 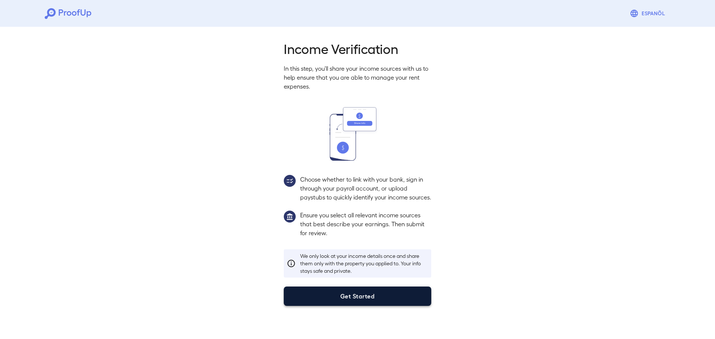 What do you see at coordinates (290, 217) in the screenshot?
I see `img: group1.svg` at bounding box center [290, 217].